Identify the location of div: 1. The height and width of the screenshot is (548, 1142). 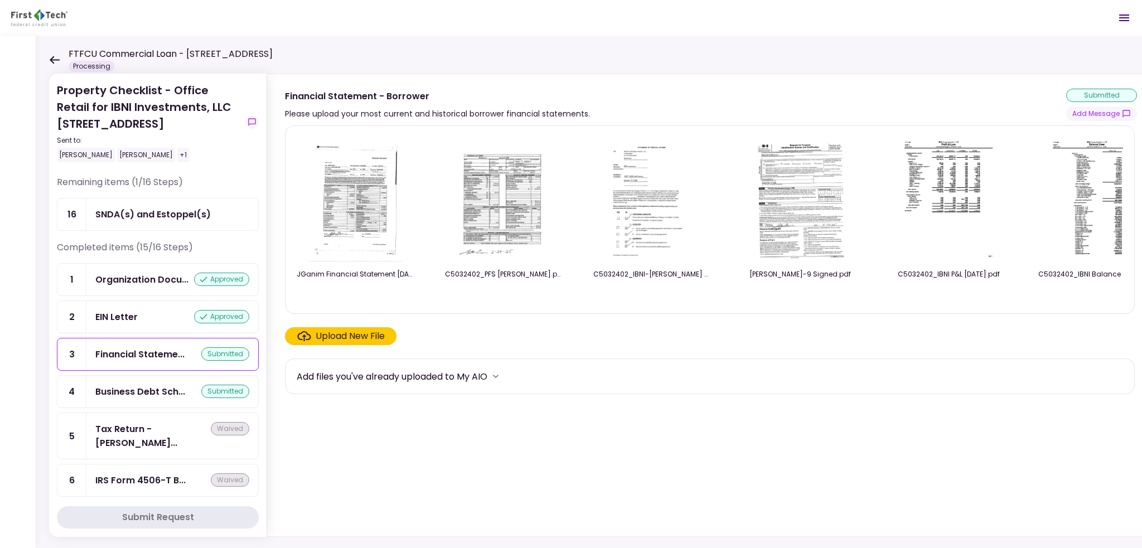
(72, 279).